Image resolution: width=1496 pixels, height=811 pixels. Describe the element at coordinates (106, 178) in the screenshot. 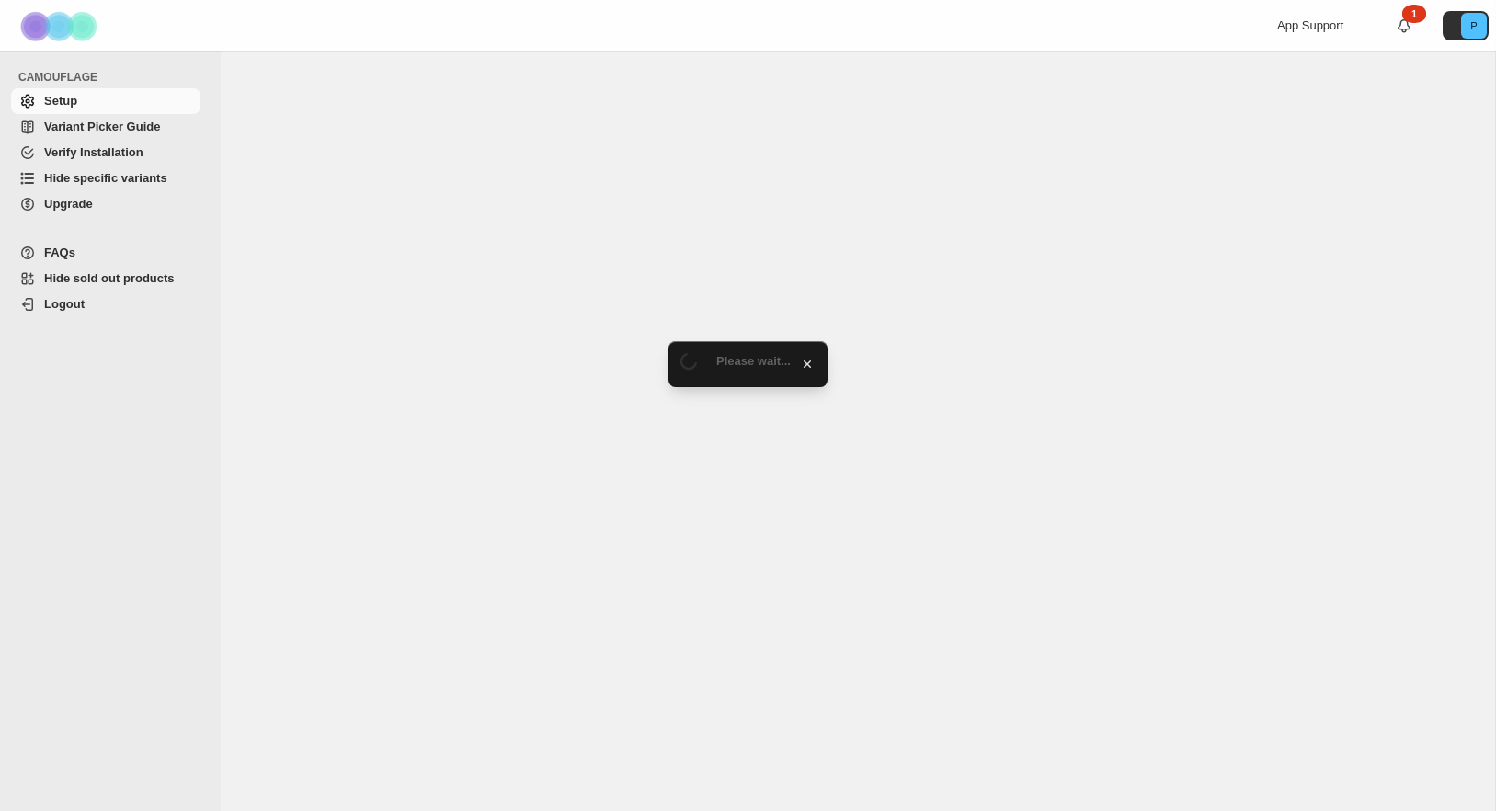

I see `a: Hide specific variants` at that location.